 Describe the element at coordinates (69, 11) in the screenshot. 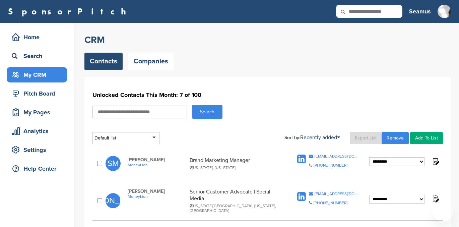

I see `a: SponsorPitch` at that location.